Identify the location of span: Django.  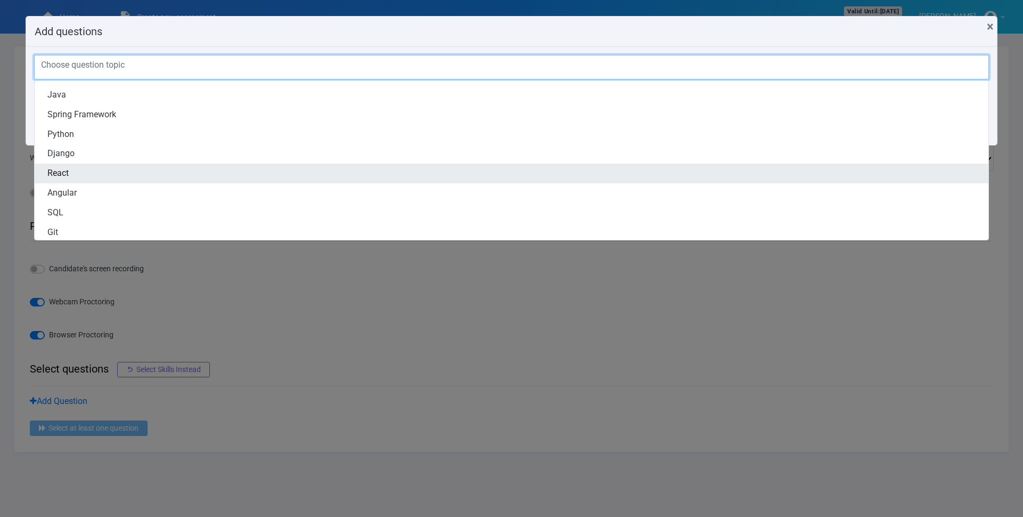
(61, 153).